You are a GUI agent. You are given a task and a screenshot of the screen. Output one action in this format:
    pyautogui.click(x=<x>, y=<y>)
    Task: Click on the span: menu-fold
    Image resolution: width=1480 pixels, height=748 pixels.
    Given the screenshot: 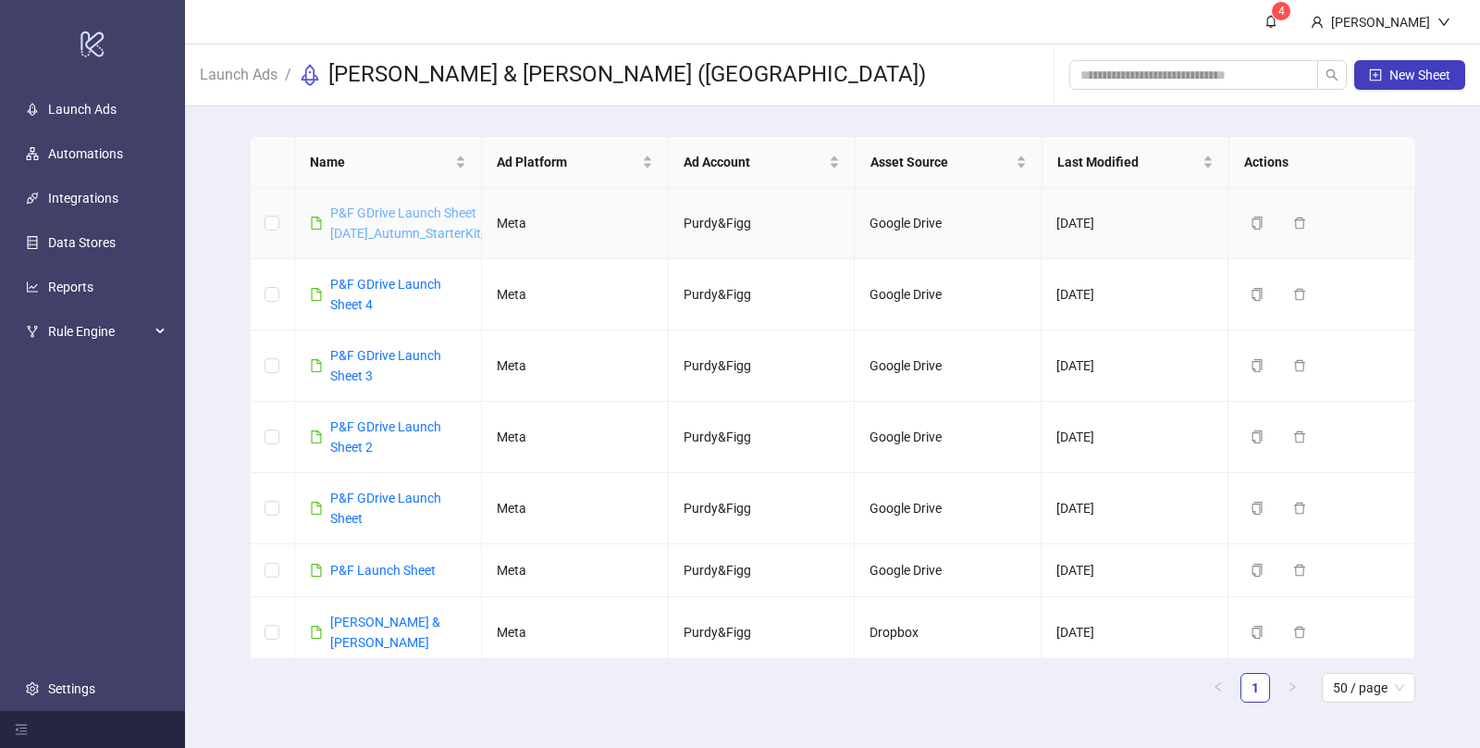 What is the action you would take?
    pyautogui.click(x=21, y=729)
    